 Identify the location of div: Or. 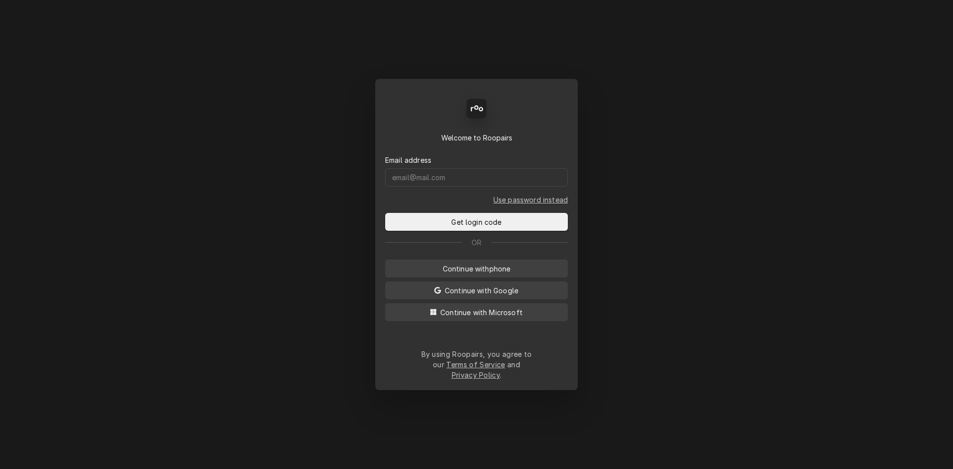
(477, 242).